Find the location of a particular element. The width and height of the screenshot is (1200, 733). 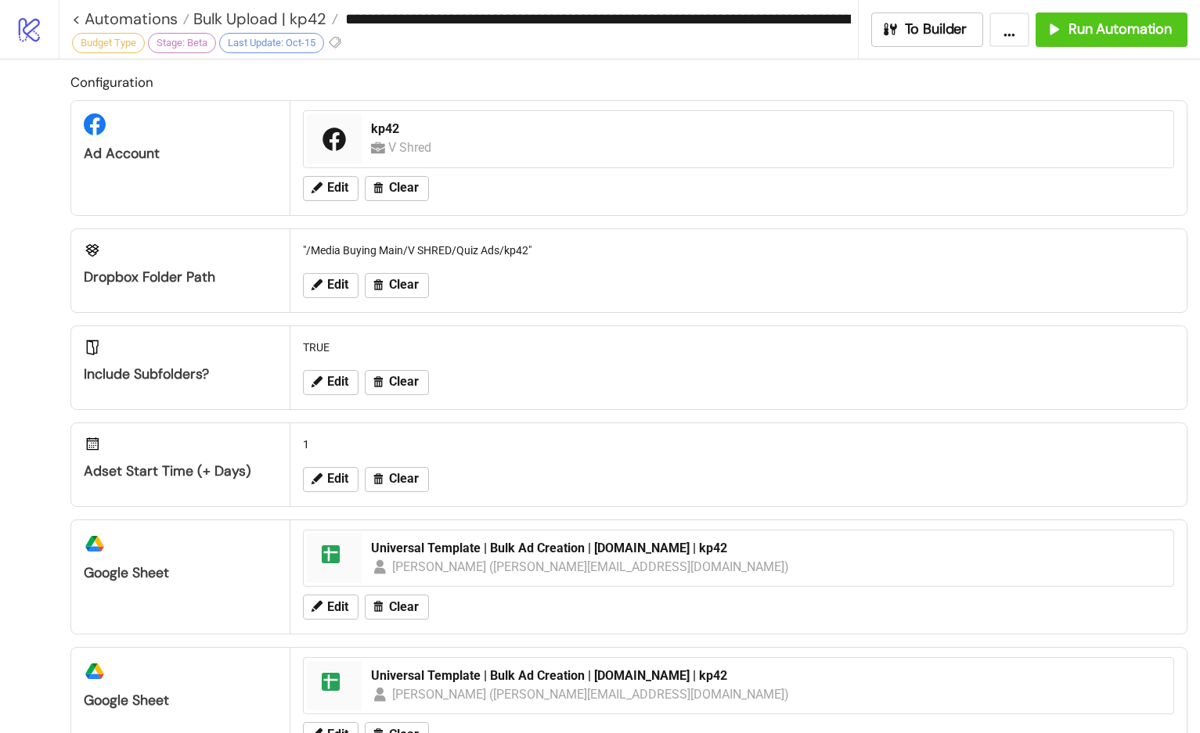

button: Run Automation is located at coordinates (1111, 30).